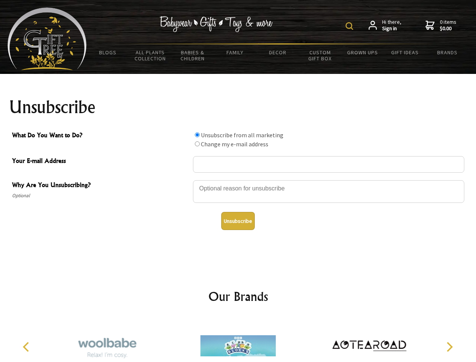  What do you see at coordinates (150, 55) in the screenshot?
I see `a: All Plants Collection` at bounding box center [150, 55].